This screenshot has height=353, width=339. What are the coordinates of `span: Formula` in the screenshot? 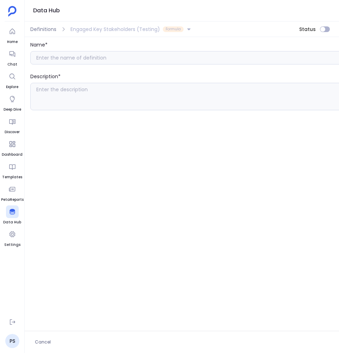 It's located at (173, 29).